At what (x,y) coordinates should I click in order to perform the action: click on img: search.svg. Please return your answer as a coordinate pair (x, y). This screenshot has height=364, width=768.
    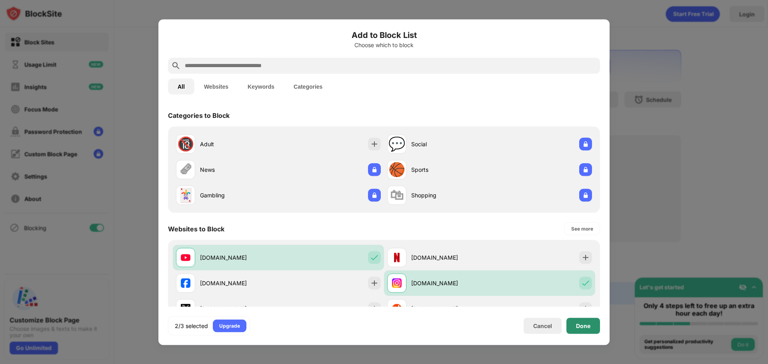
    Looking at the image, I should click on (176, 66).